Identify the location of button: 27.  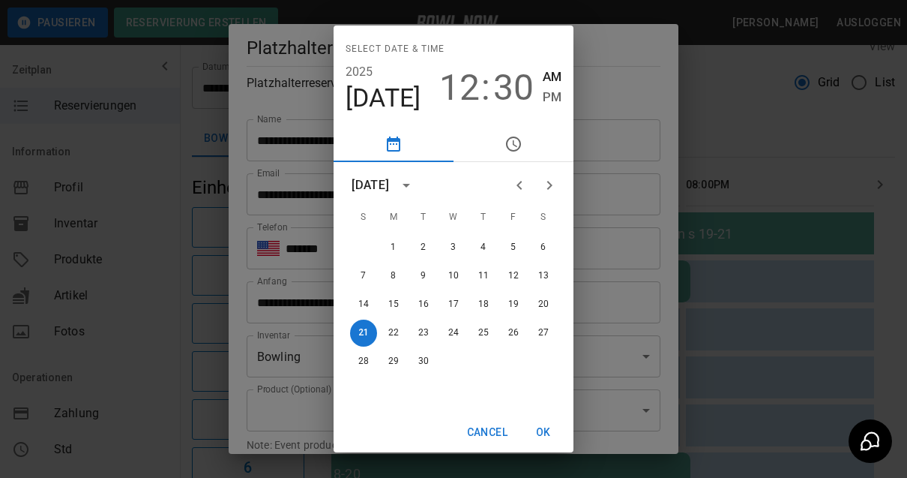
(544, 333).